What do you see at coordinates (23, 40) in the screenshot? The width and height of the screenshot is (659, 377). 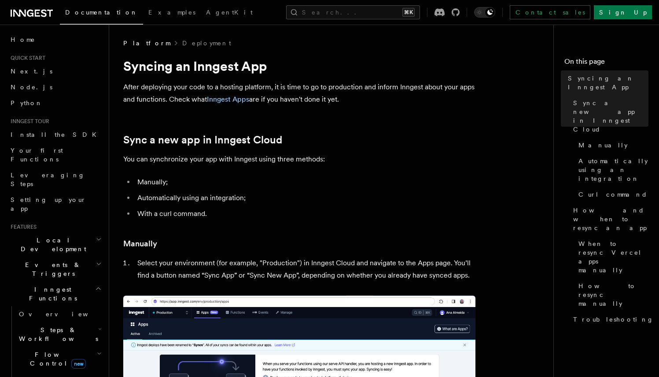 I see `span: Home` at bounding box center [23, 40].